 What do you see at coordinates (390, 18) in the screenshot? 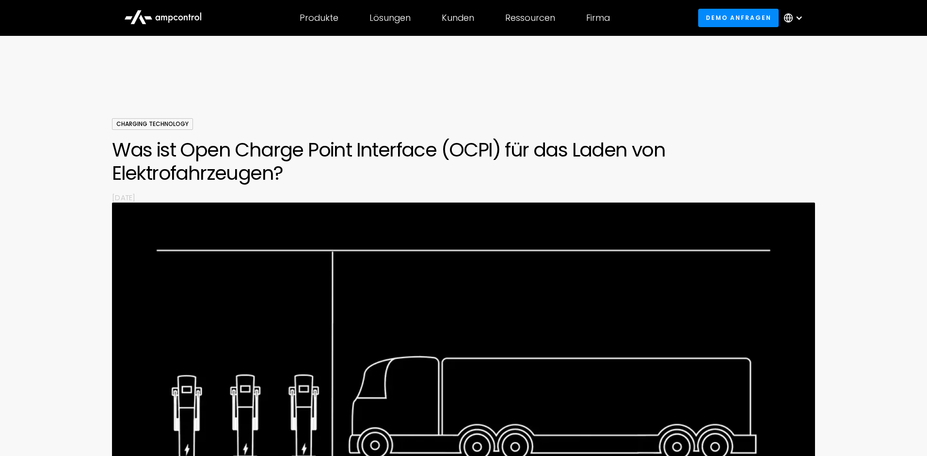
I see `div: Lösungen` at bounding box center [390, 18].